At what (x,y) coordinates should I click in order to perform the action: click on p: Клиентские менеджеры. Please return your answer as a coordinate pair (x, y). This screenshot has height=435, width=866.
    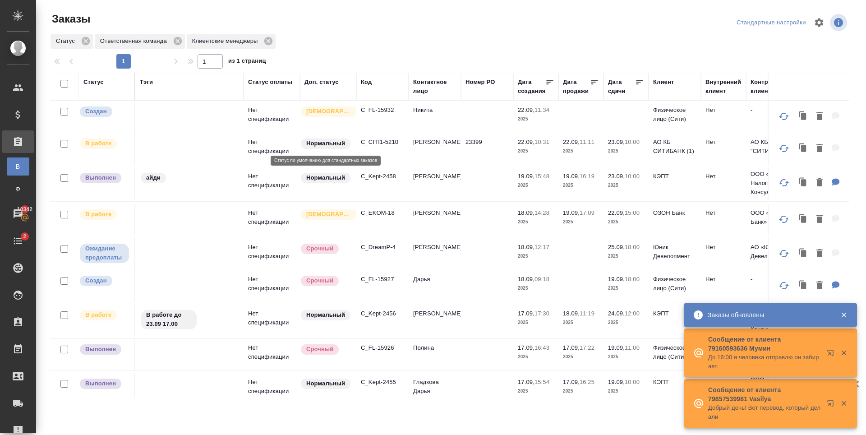
    Looking at the image, I should click on (226, 41).